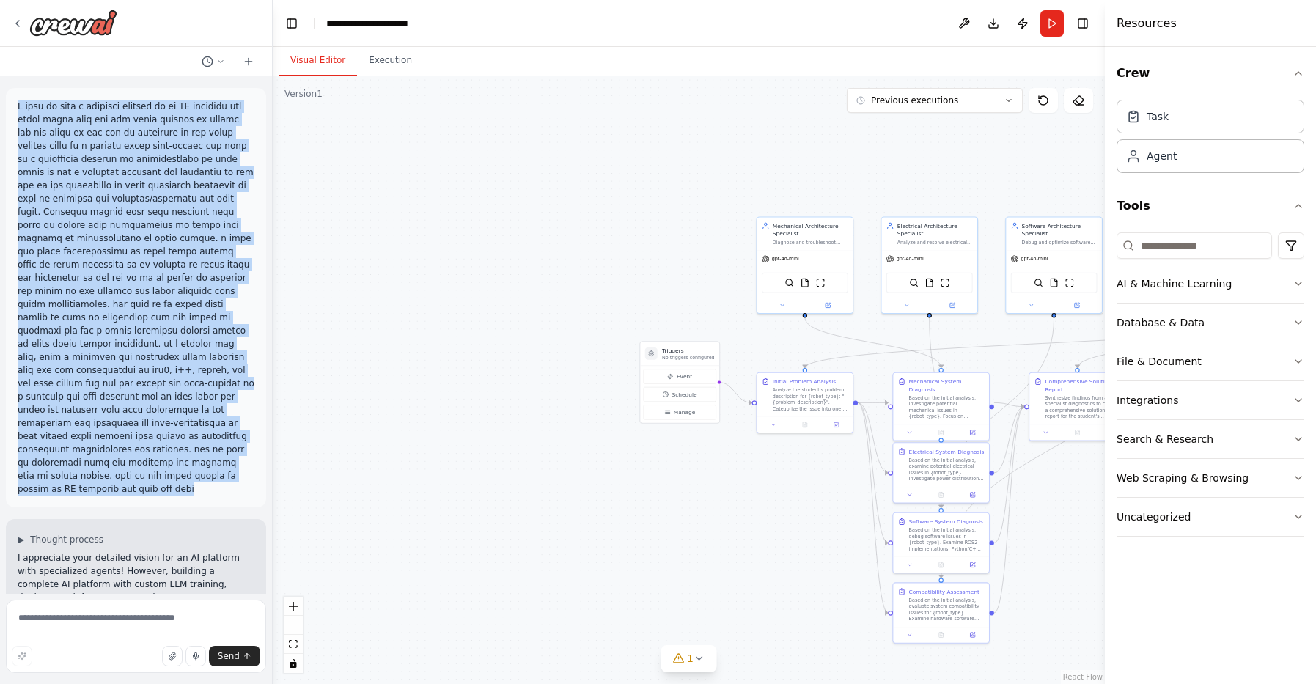  Describe the element at coordinates (1157, 117) in the screenshot. I see `div: Task` at that location.